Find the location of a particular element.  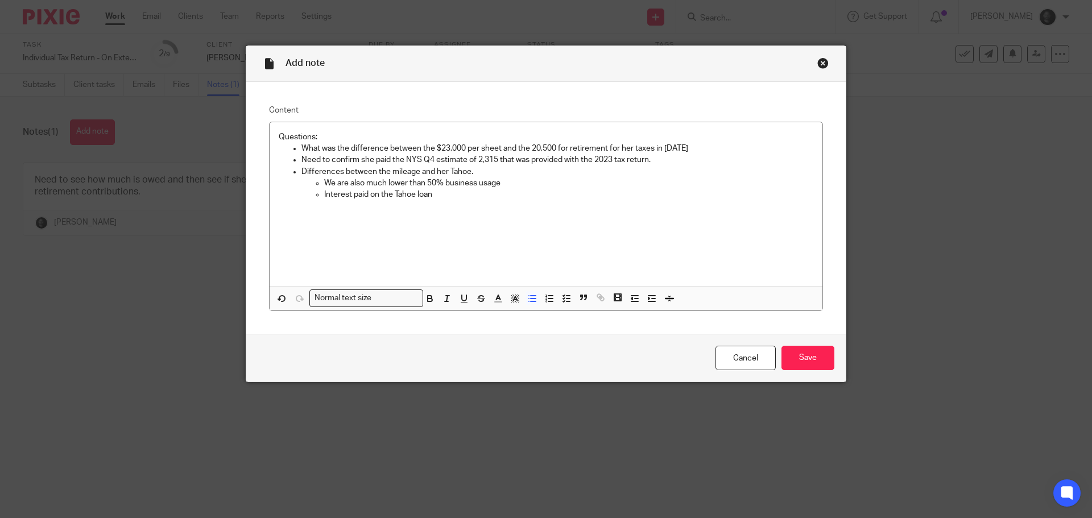

p: Differences between the mileage and her Tahoe. is located at coordinates (557, 172).